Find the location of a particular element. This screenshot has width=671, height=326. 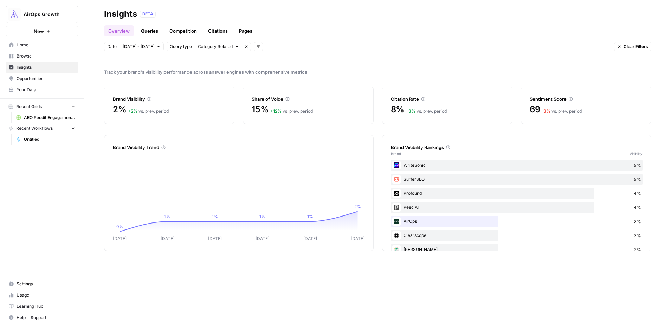

span: Brand is located at coordinates (396, 154).